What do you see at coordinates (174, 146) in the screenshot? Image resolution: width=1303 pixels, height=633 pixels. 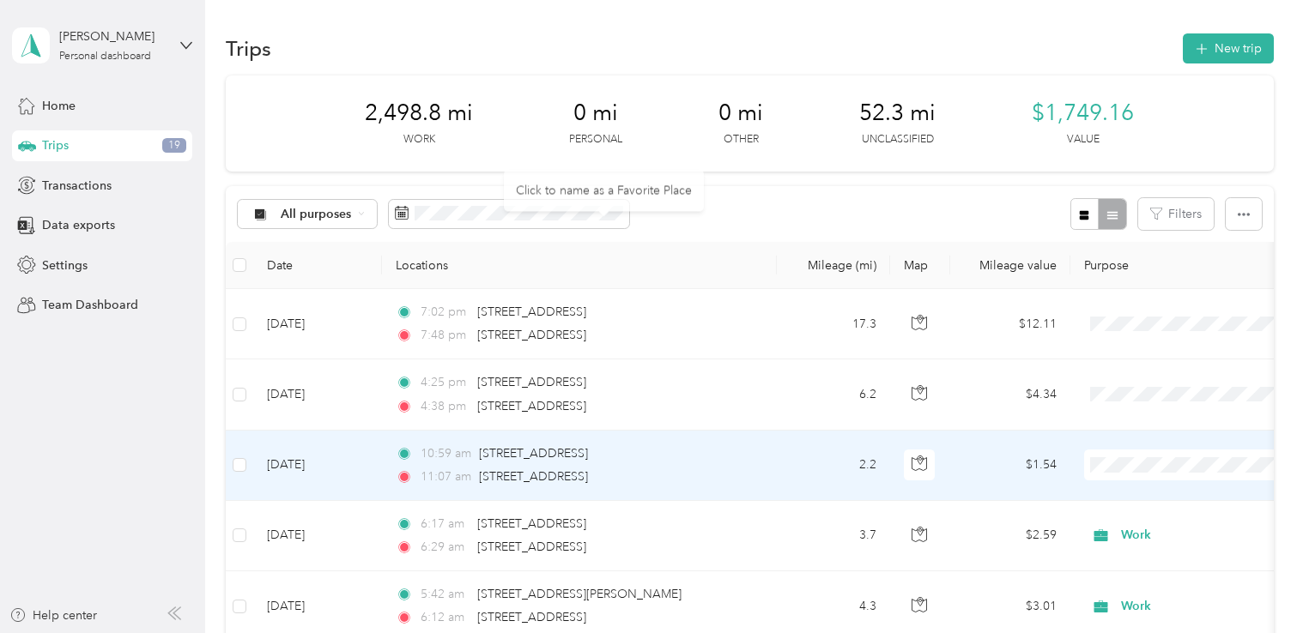 I see `span: 19` at bounding box center [174, 146].